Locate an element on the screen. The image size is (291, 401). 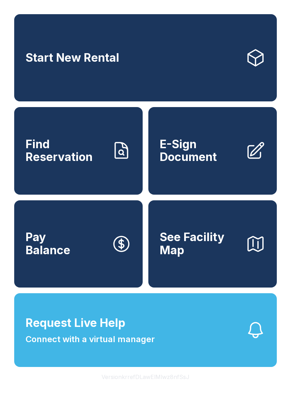
button: See Facility Map is located at coordinates (212, 244).